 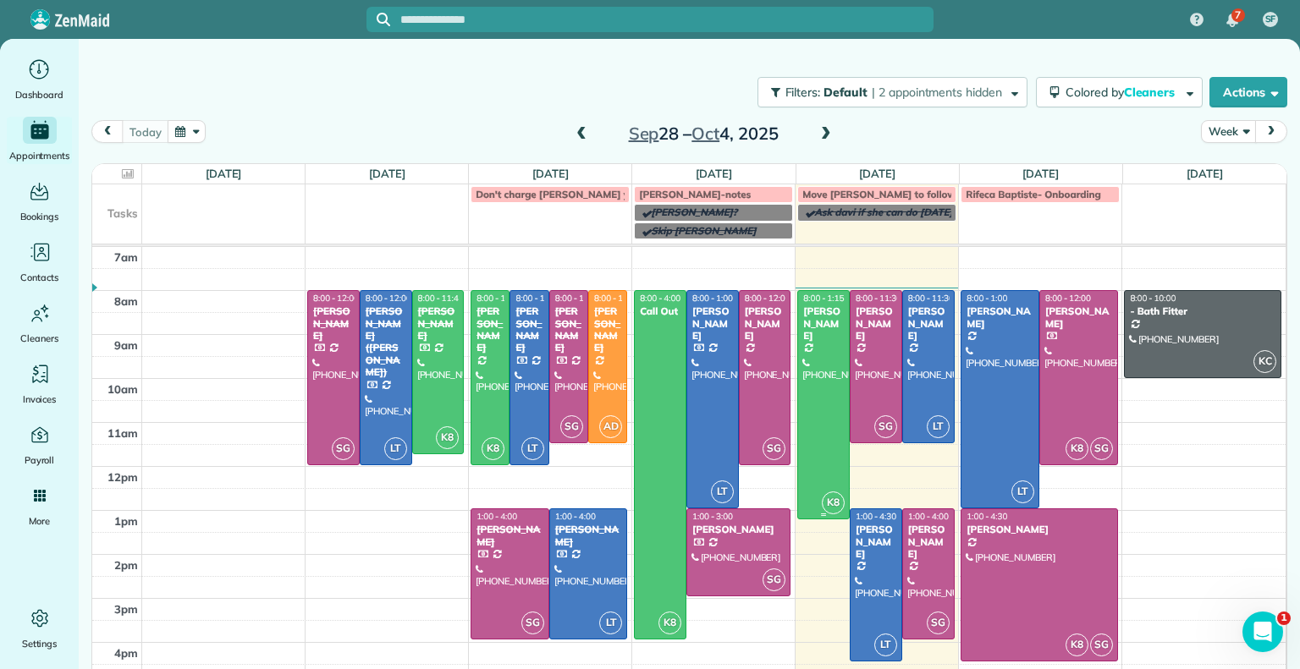 I want to click on button: today, so click(x=145, y=131).